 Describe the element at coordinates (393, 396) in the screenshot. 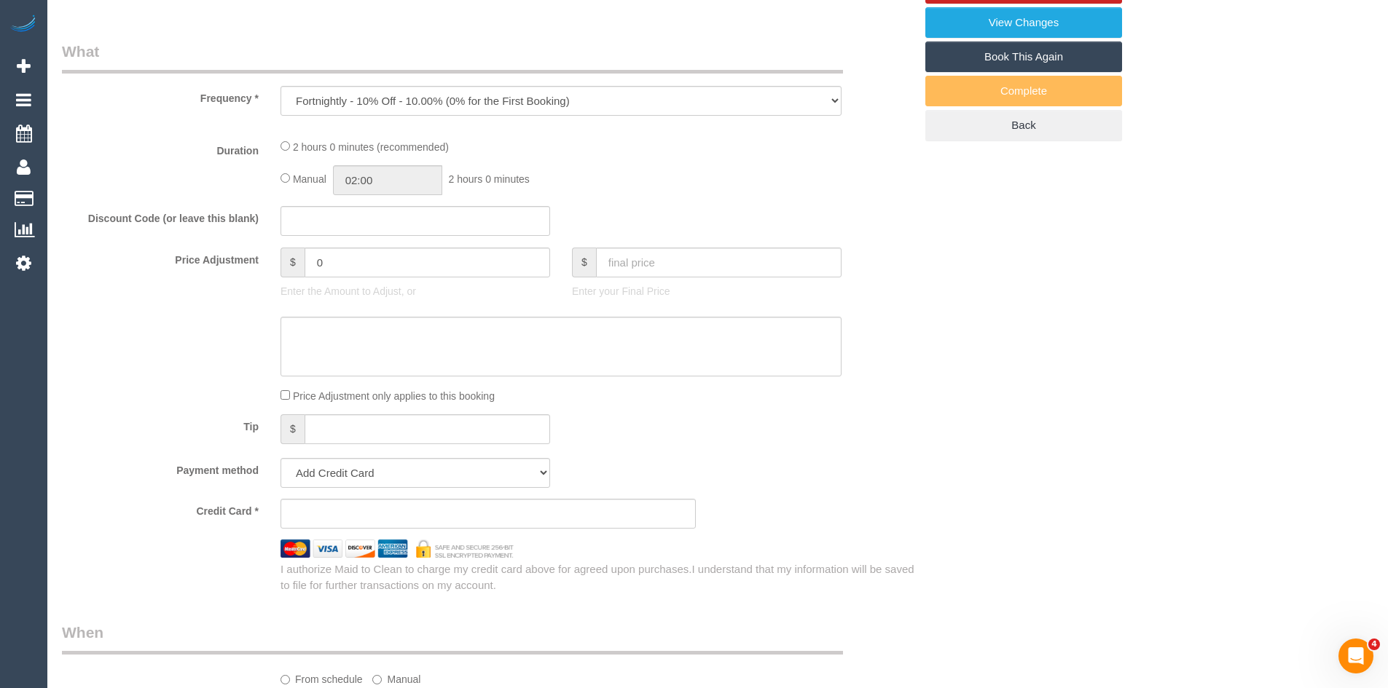

I see `span: Price Adjustment only applies to this booking` at that location.